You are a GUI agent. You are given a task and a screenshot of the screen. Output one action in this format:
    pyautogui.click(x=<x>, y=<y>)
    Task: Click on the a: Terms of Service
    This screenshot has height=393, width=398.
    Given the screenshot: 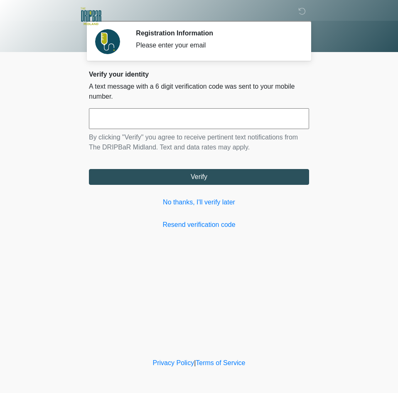 What is the action you would take?
    pyautogui.click(x=220, y=362)
    